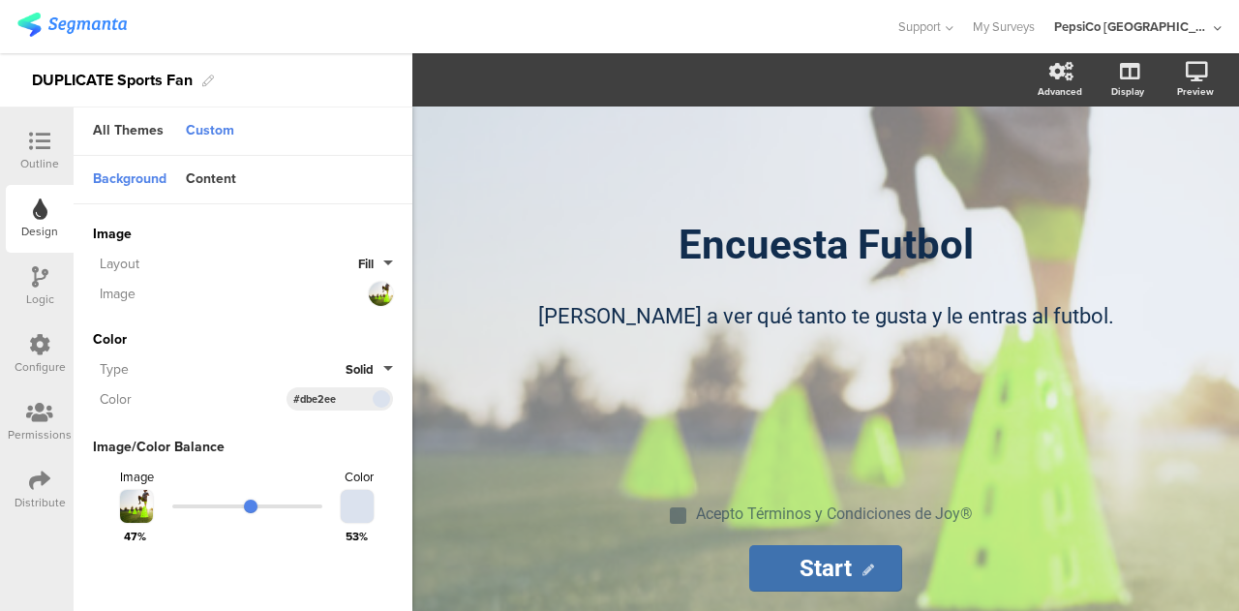 The width and height of the screenshot is (1239, 611). I want to click on div: Content, so click(211, 180).